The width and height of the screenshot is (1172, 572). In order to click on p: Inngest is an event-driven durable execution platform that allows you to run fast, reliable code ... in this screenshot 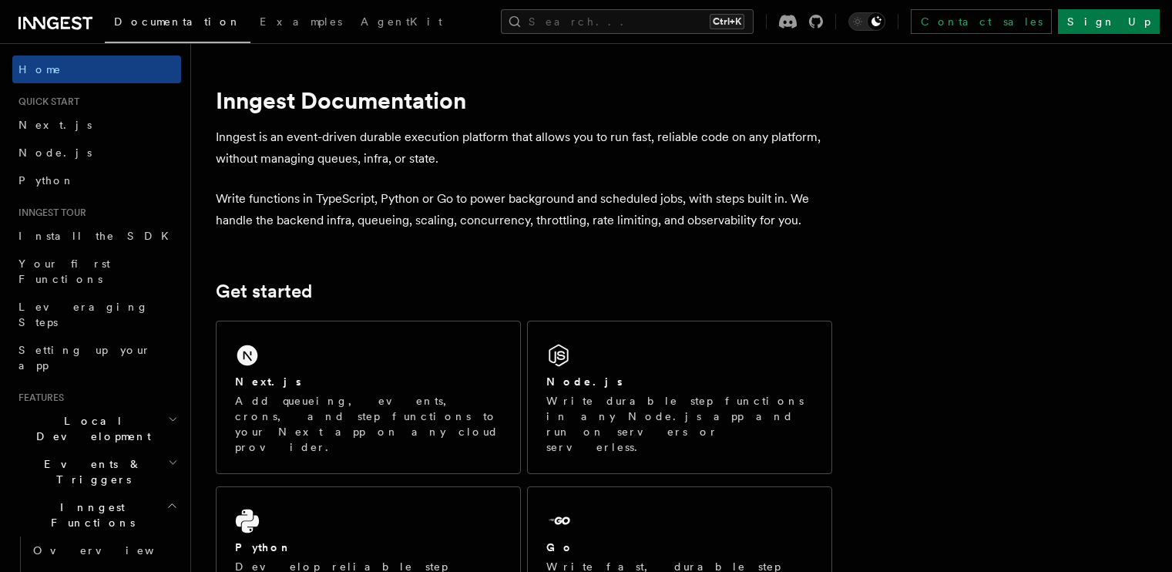, I will do `click(524, 148)`.